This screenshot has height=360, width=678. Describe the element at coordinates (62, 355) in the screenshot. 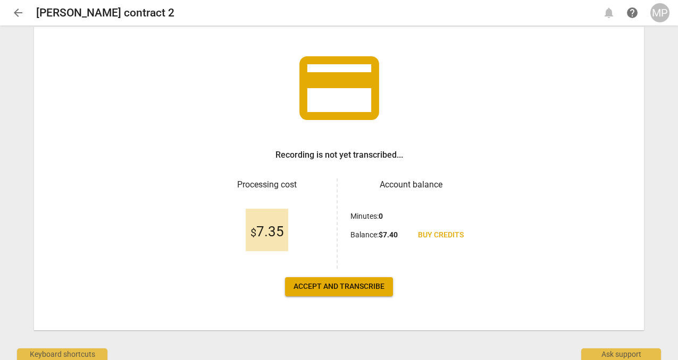

I see `div: Keyboard shortcuts` at that location.